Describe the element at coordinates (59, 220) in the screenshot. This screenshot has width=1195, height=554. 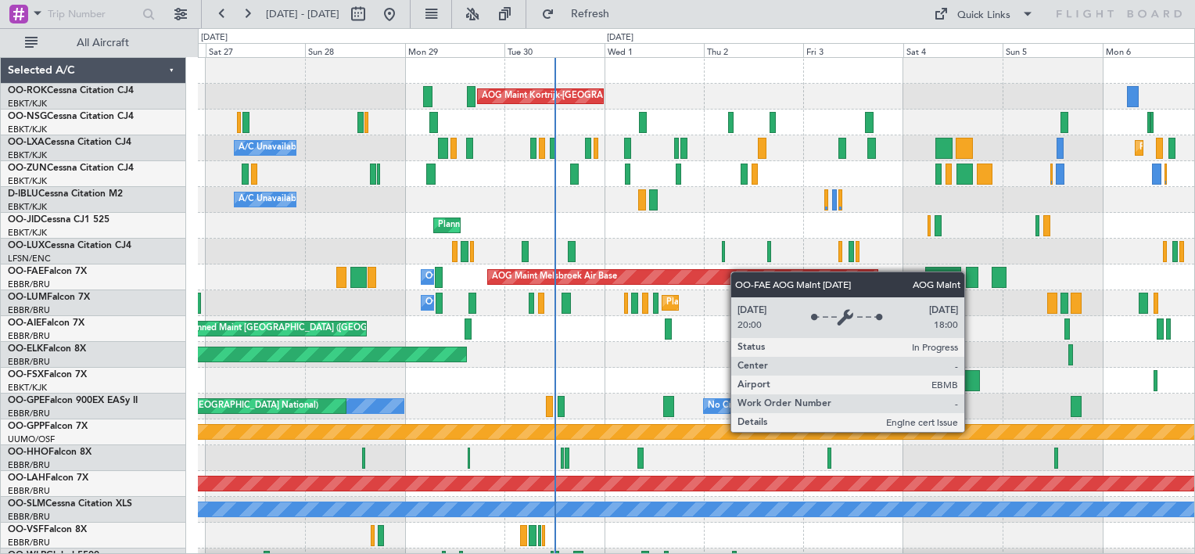
I see `a: OO-JIDCessna CJ1 525` at that location.